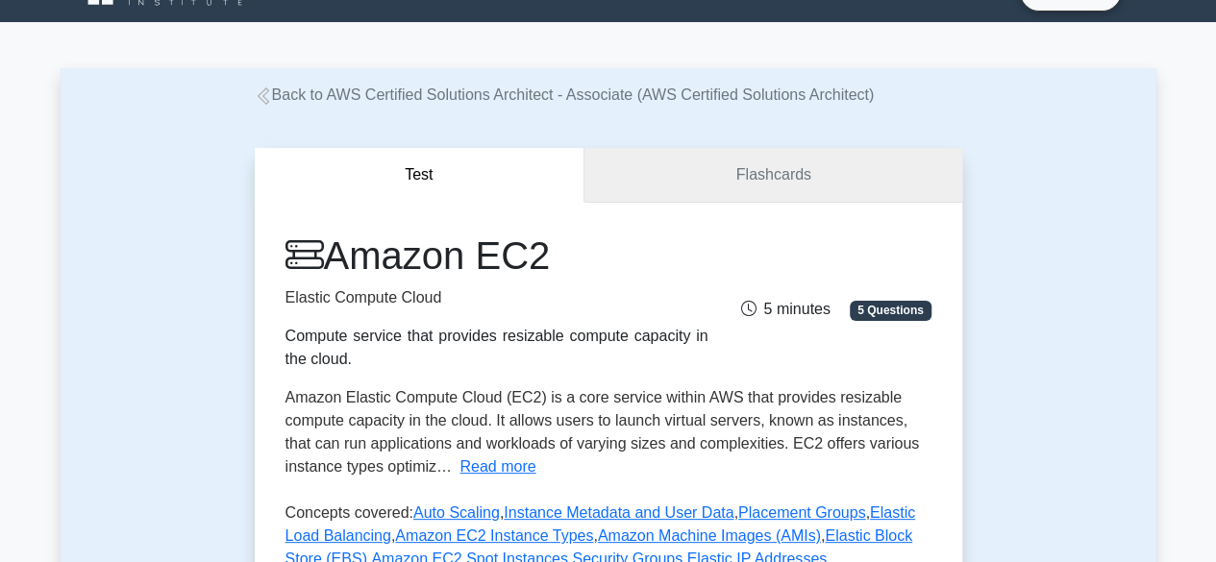 Image resolution: width=1216 pixels, height=562 pixels. I want to click on p: Elastic Compute Cloud, so click(497, 298).